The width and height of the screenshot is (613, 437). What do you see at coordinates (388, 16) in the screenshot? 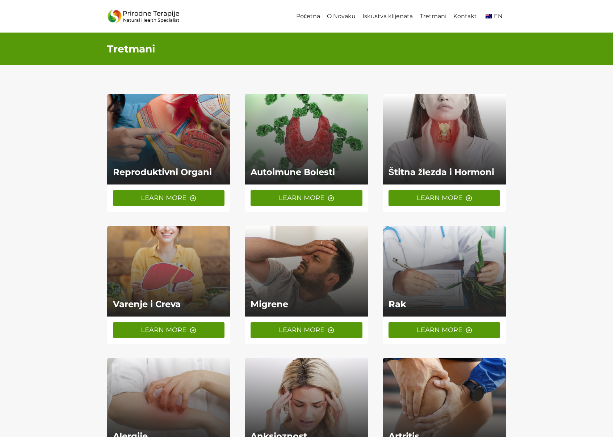
I see `a: Iskustva klijenata` at bounding box center [388, 16].